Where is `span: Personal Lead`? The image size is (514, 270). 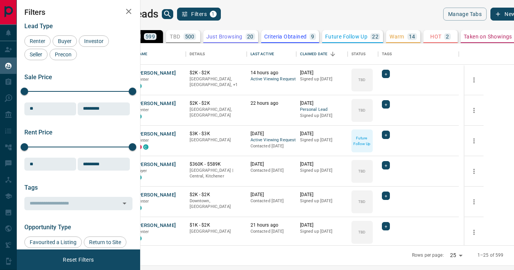
span: Personal Lead is located at coordinates (321, 110).